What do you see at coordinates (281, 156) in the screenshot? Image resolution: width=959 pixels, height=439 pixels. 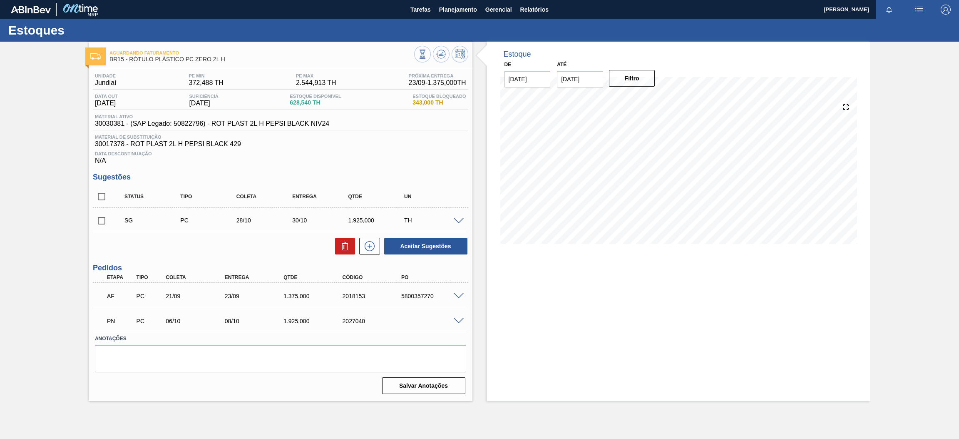 I see `div: N/A` at bounding box center [281, 156].